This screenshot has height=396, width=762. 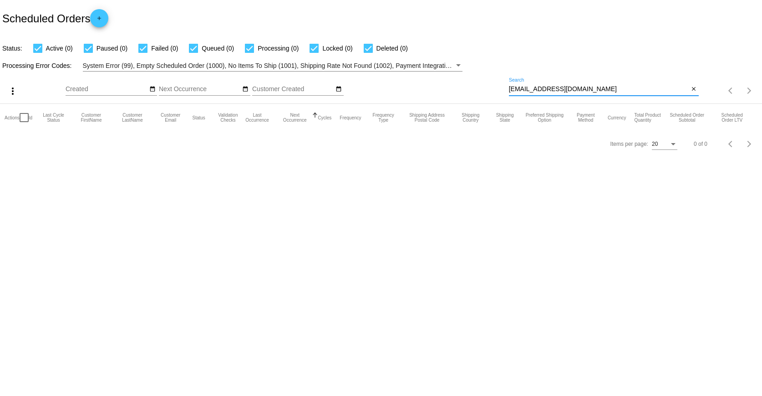 I want to click on button: Change sorting for LastOccurrenceUtc, so click(x=257, y=117).